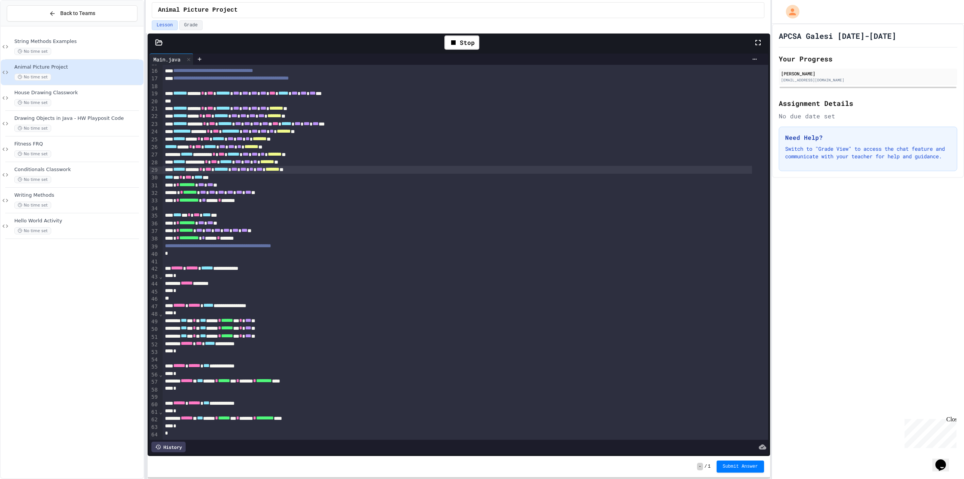 Image resolution: width=964 pixels, height=479 pixels. Describe the element at coordinates (154, 102) in the screenshot. I see `div: 20` at that location.